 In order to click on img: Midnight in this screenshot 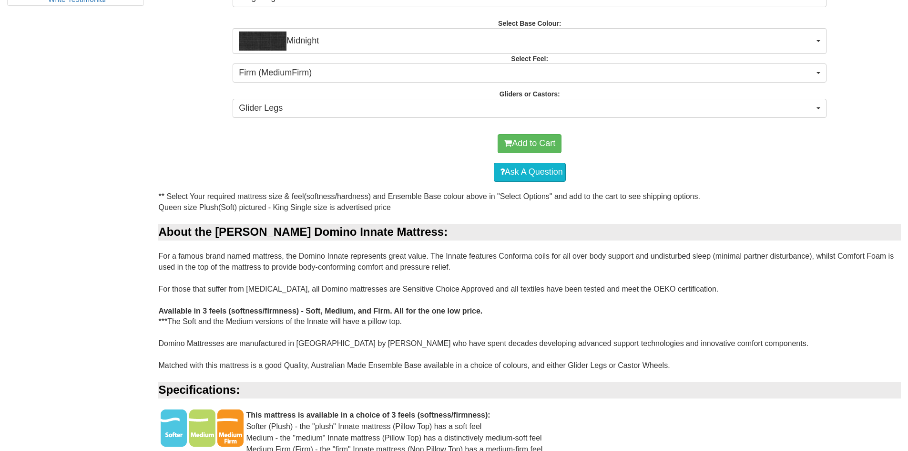, I will do `click(263, 41)`.